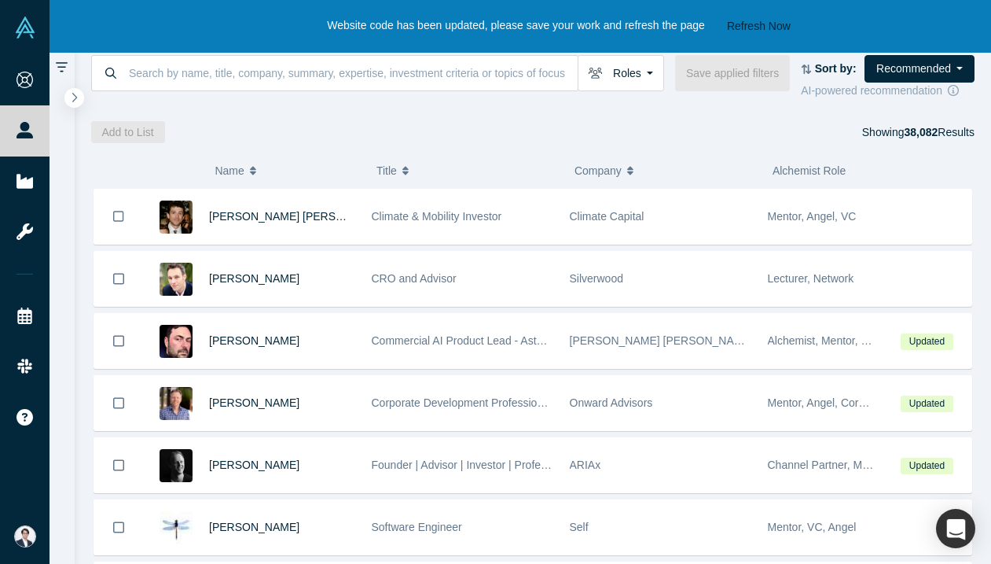 The width and height of the screenshot is (991, 564). What do you see at coordinates (809, 171) in the screenshot?
I see `span: Alchemist Role` at bounding box center [809, 171].